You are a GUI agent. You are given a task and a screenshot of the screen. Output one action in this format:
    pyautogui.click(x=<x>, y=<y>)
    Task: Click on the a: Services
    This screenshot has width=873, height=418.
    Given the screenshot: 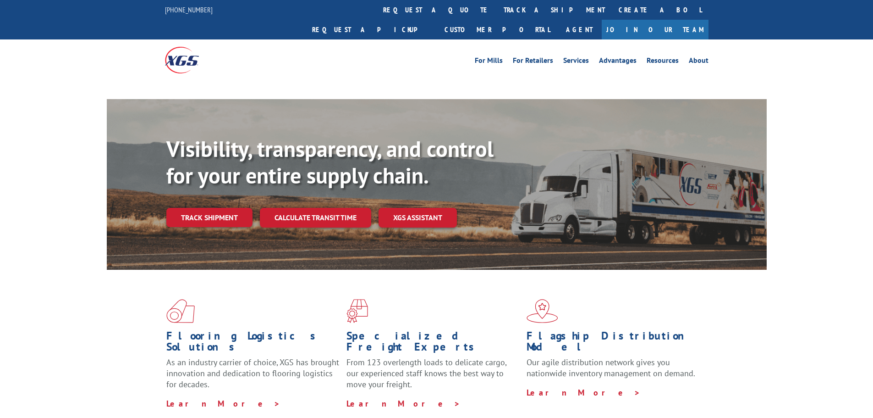 What is the action you would take?
    pyautogui.click(x=576, y=62)
    